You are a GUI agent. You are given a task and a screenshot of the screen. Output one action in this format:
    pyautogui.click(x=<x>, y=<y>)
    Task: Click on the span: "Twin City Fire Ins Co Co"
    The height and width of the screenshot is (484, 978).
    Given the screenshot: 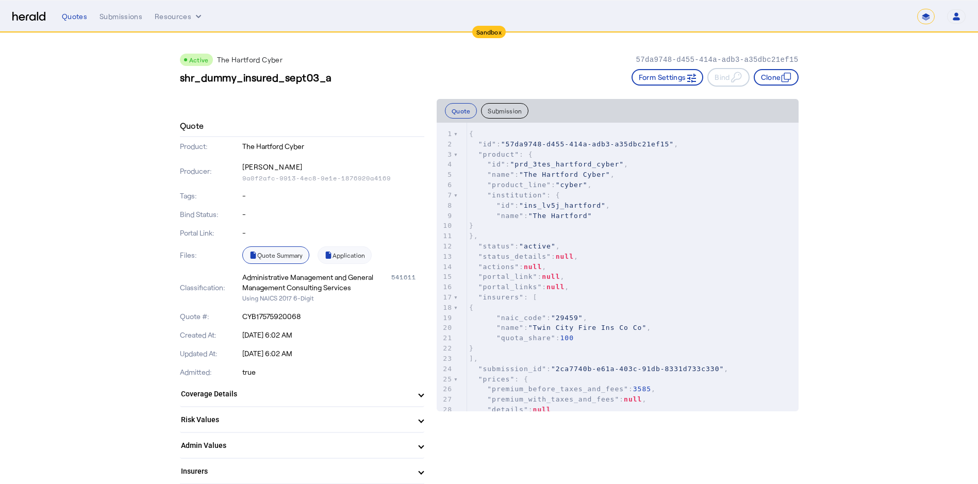 What is the action you would take?
    pyautogui.click(x=587, y=327)
    